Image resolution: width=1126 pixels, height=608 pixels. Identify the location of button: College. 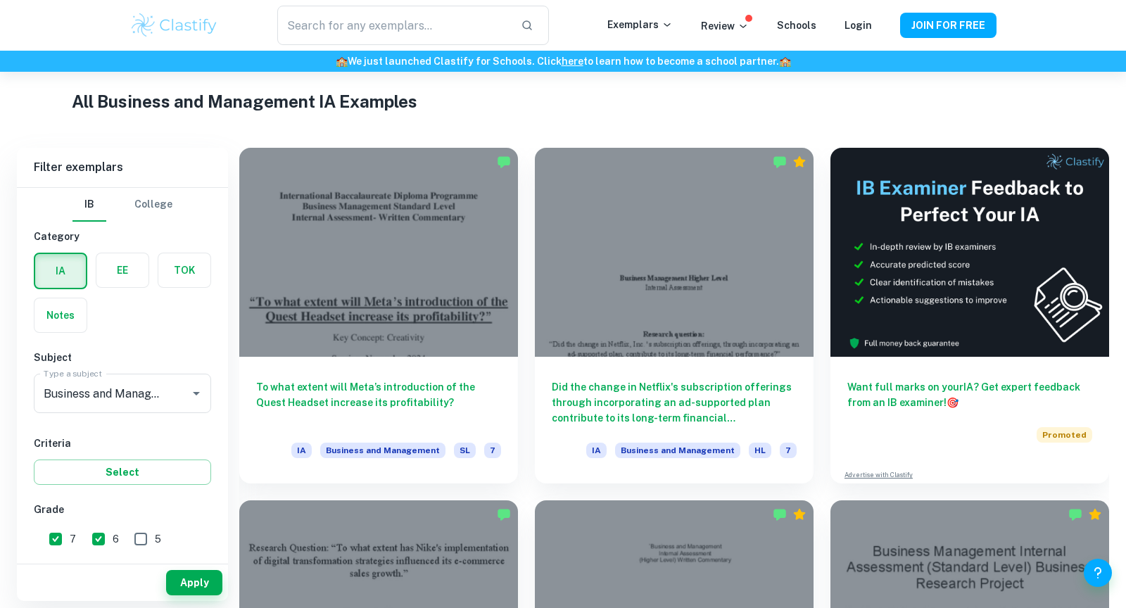
(153, 205).